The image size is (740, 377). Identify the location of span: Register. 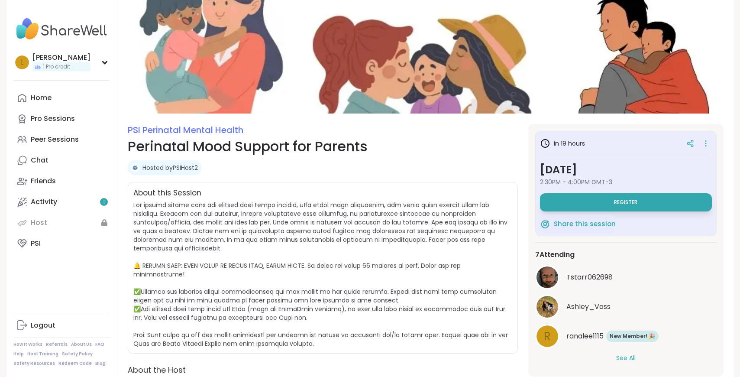
(626, 202).